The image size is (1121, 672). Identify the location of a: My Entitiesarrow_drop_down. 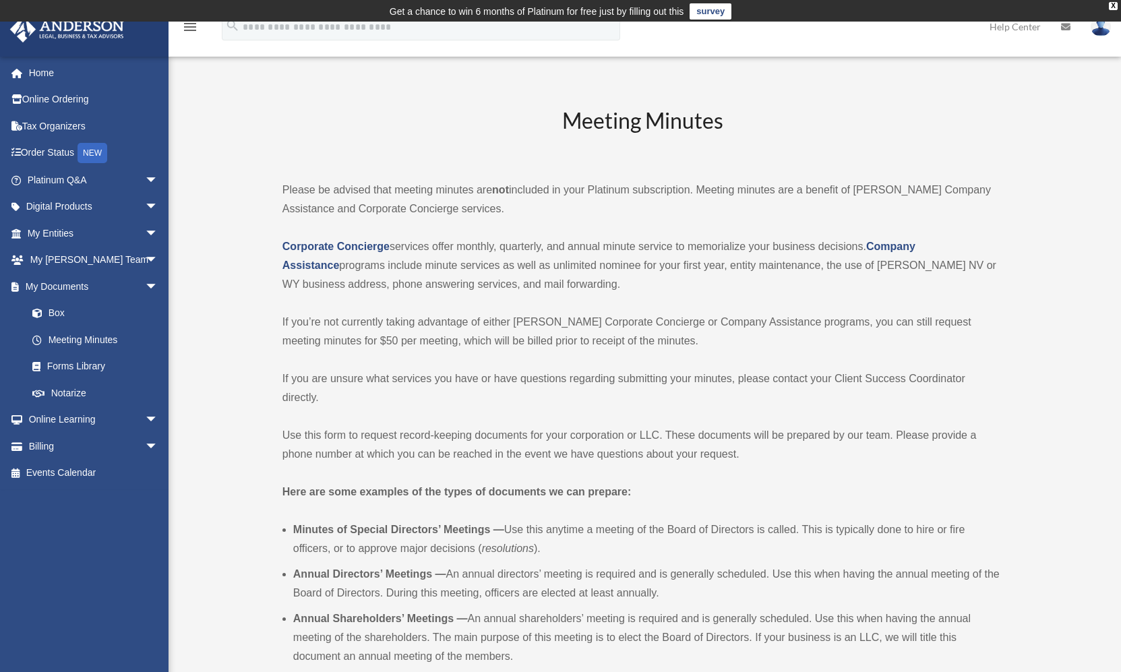
(94, 233).